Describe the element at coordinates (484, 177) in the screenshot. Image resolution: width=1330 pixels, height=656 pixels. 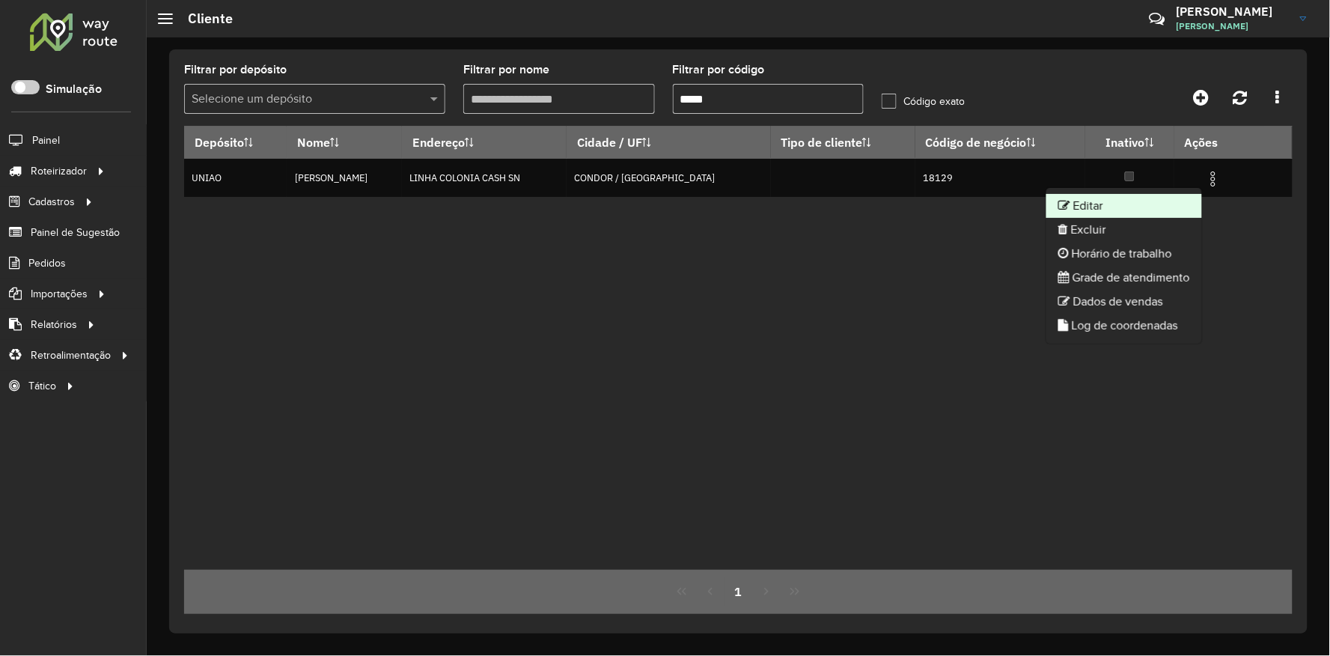
I see `td: LINHA COLONIA CASH SN` at that location.